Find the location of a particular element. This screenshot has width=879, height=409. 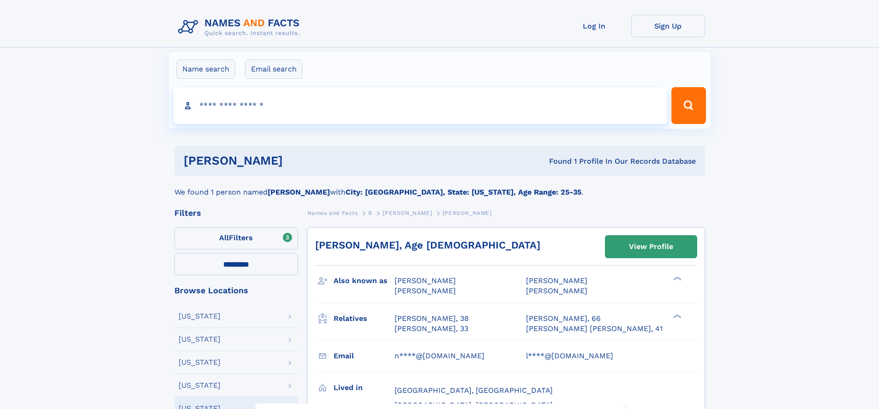

h3: Relatives is located at coordinates (364, 319).